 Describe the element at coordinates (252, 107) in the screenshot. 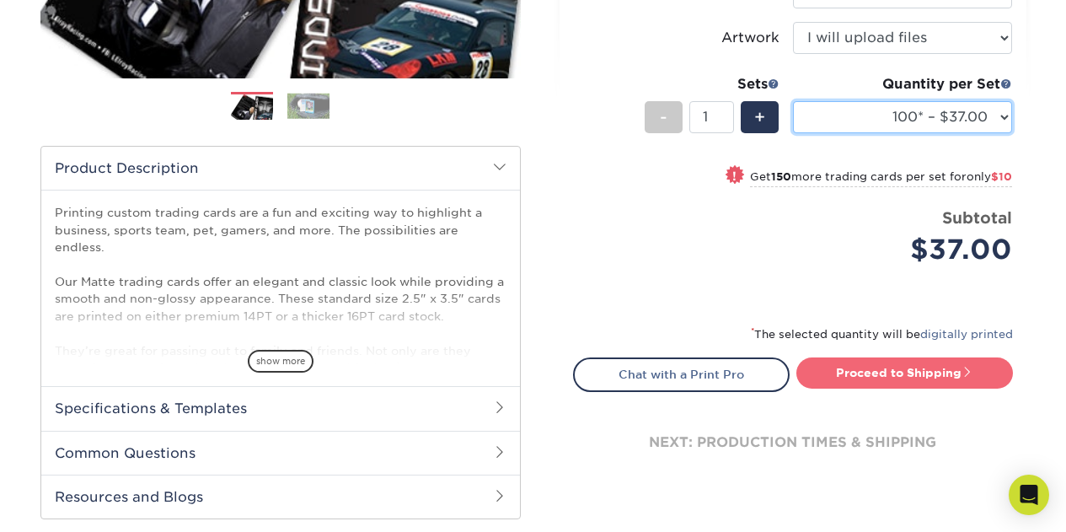

I see `img: Trading Cards 01` at that location.